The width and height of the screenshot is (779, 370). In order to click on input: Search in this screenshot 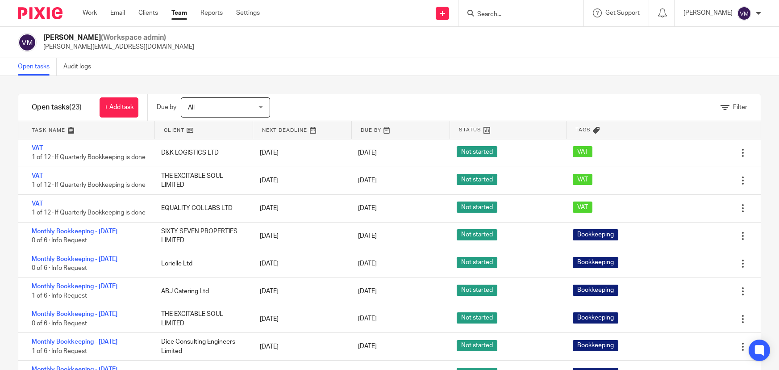, I will do `click(517, 15)`.